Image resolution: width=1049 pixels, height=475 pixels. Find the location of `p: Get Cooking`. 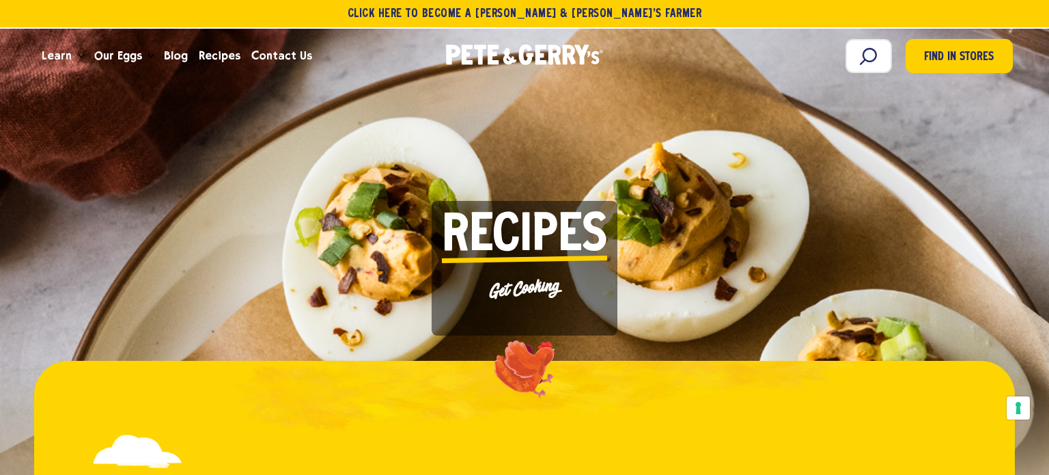

p: Get Cooking is located at coordinates (524, 288).